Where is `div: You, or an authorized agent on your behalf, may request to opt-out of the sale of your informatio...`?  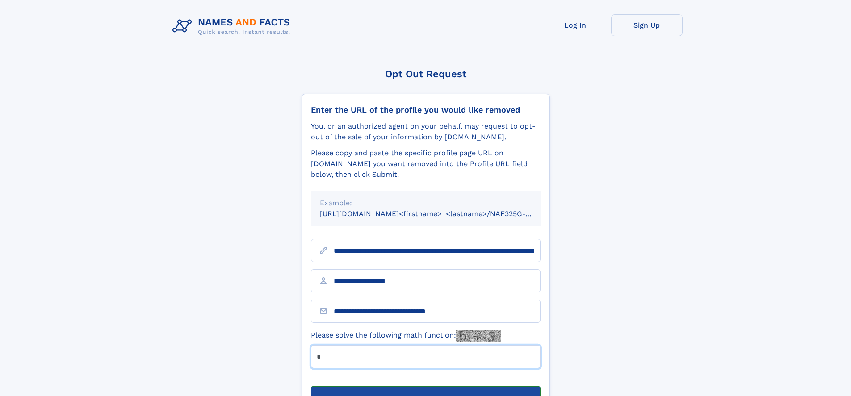
div: You, or an authorized agent on your behalf, may request to opt-out of the sale of your informatio... is located at coordinates (426, 132).